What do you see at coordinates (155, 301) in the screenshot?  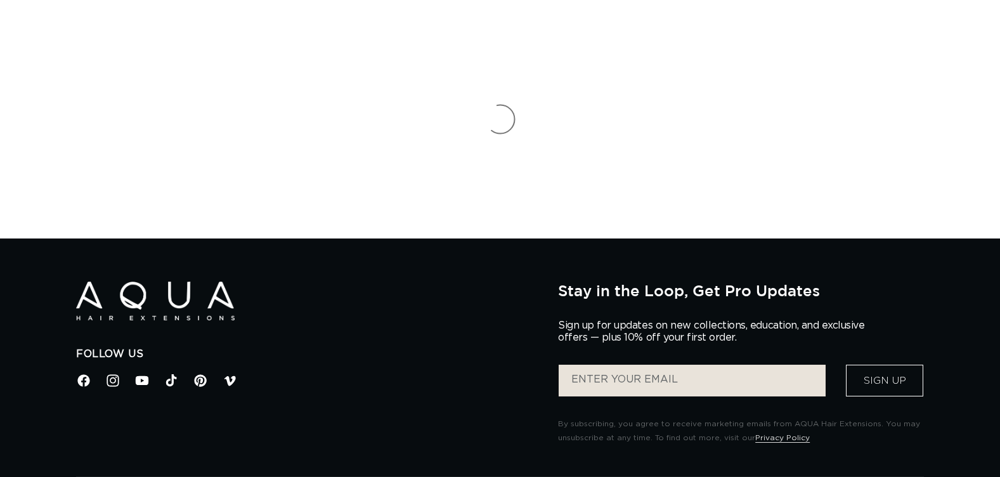 I see `img: Aqua Hair Extensions` at bounding box center [155, 301].